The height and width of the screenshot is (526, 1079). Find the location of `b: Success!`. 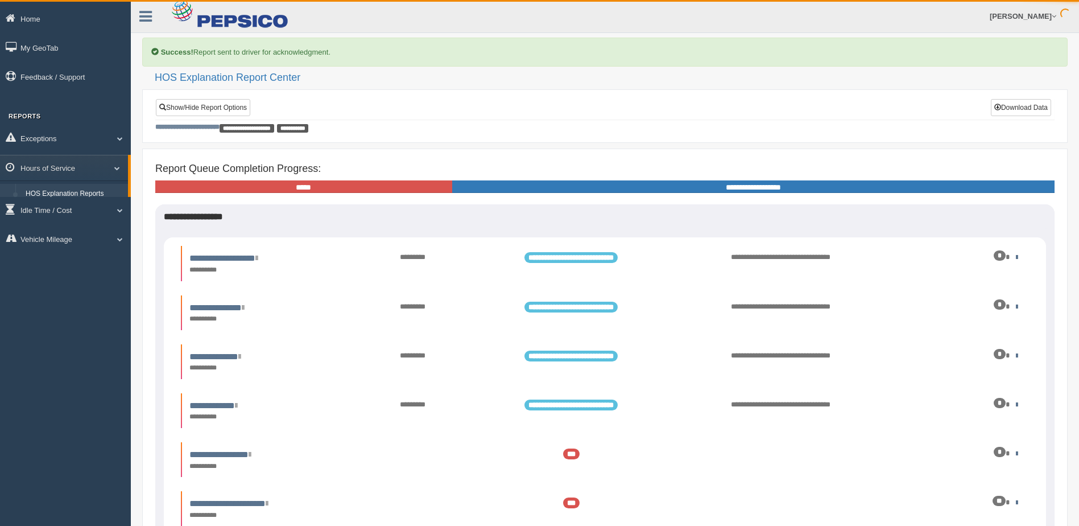

b: Success! is located at coordinates (177, 52).